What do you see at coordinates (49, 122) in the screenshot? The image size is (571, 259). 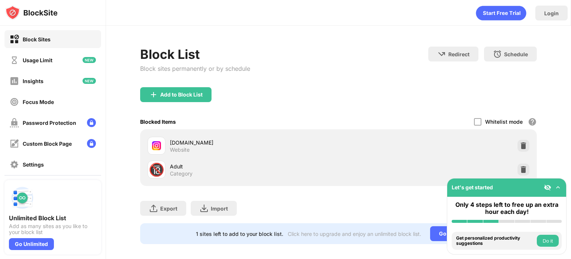 I see `div: Password Protection` at bounding box center [49, 122].